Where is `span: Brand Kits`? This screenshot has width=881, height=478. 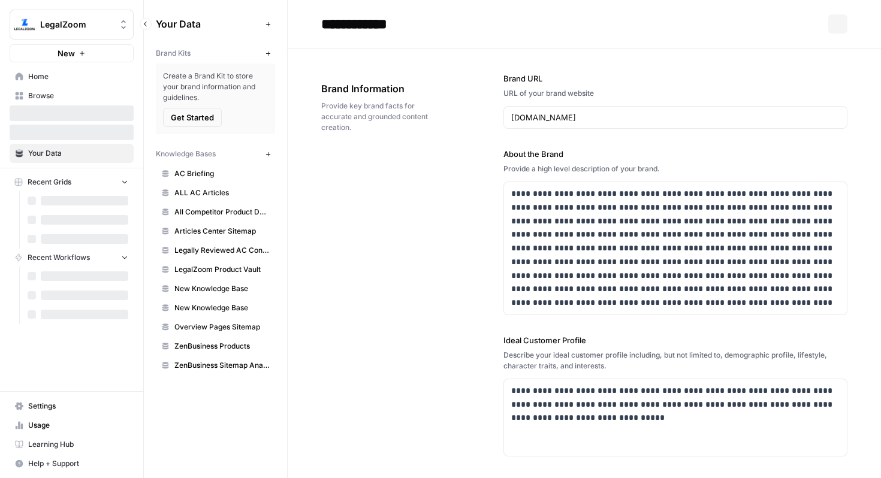 span: Brand Kits is located at coordinates (173, 53).